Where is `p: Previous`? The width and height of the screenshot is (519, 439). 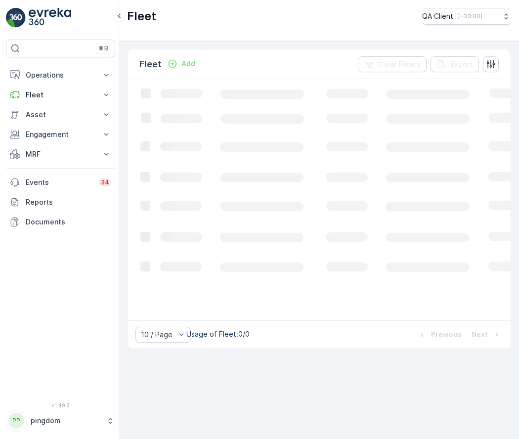 p: Previous is located at coordinates (446, 335).